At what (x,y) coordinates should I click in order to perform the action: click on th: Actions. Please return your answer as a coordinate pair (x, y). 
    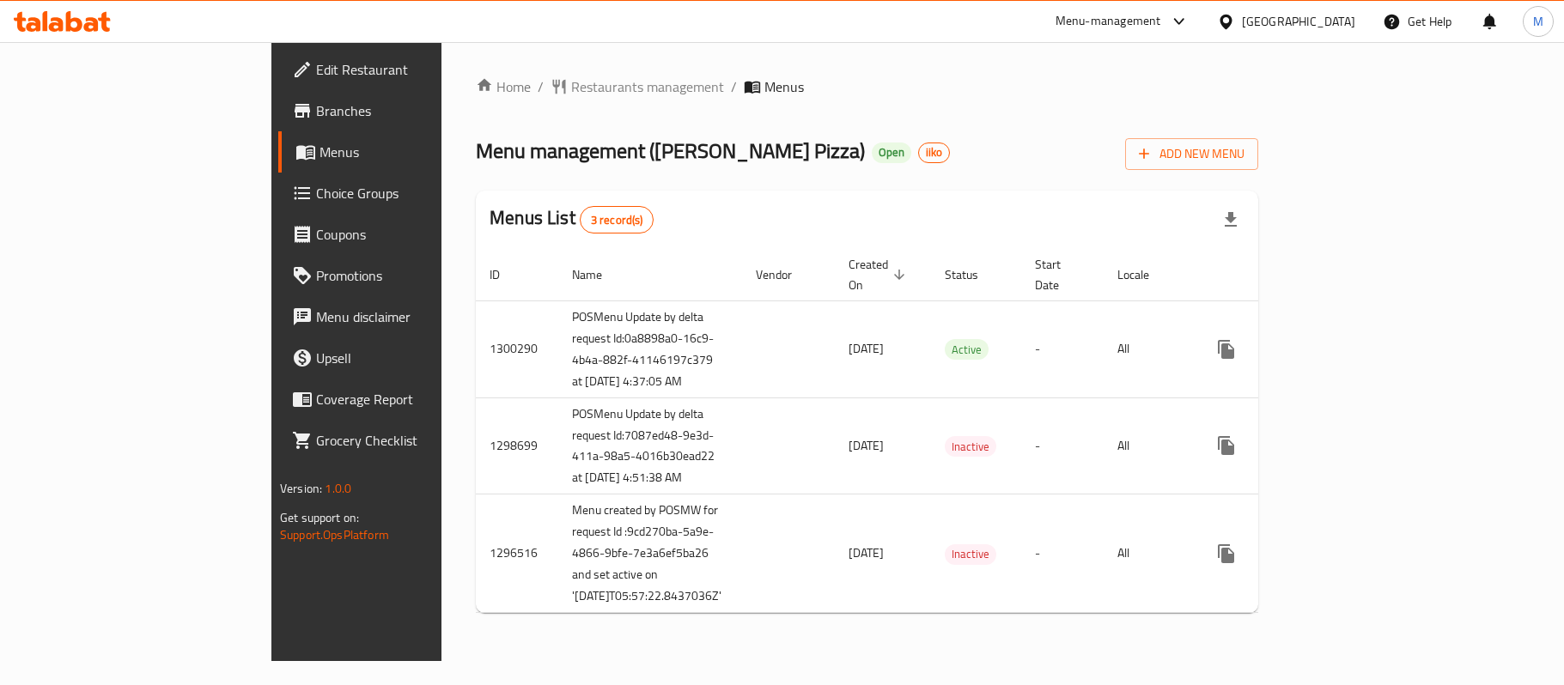
    Looking at the image, I should click on (1288, 275).